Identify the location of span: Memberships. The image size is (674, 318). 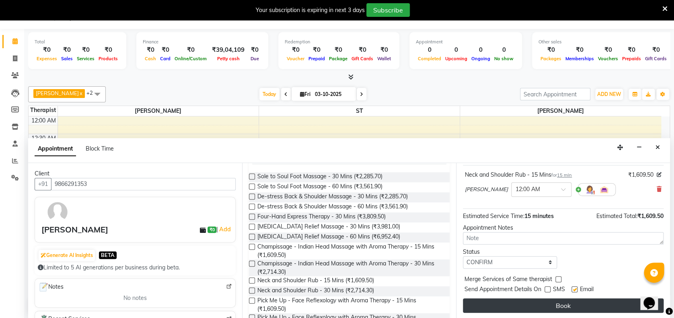
(579, 59).